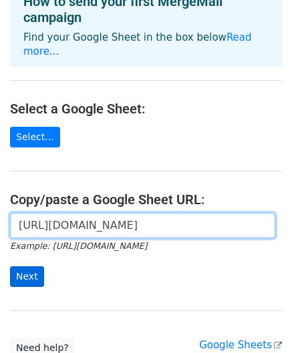 This screenshot has width=292, height=353. I want to click on p: Find your Google Sheet in the box below, so click(145, 45).